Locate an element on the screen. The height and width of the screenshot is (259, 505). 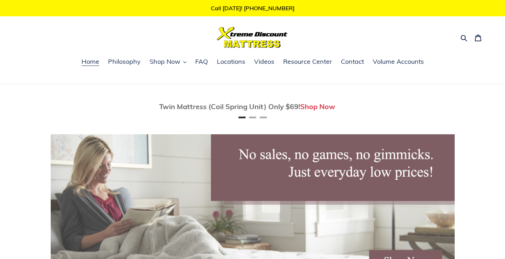
a: Home is located at coordinates (90, 62).